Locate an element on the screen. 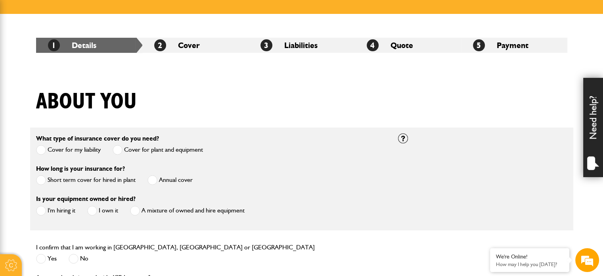 The height and width of the screenshot is (276, 603). em: Start Chat is located at coordinates (126, 221).